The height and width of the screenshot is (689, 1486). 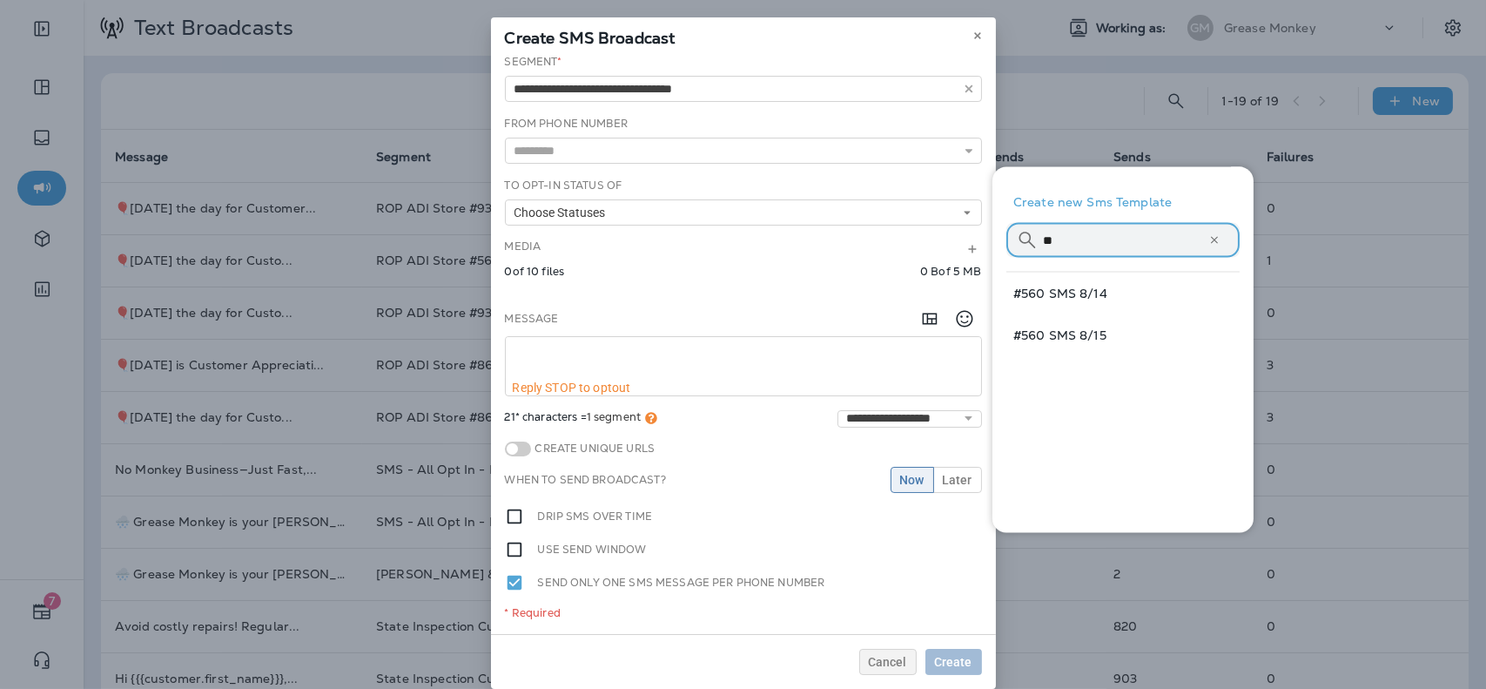 I want to click on label: Create Unique URLs, so click(x=593, y=448).